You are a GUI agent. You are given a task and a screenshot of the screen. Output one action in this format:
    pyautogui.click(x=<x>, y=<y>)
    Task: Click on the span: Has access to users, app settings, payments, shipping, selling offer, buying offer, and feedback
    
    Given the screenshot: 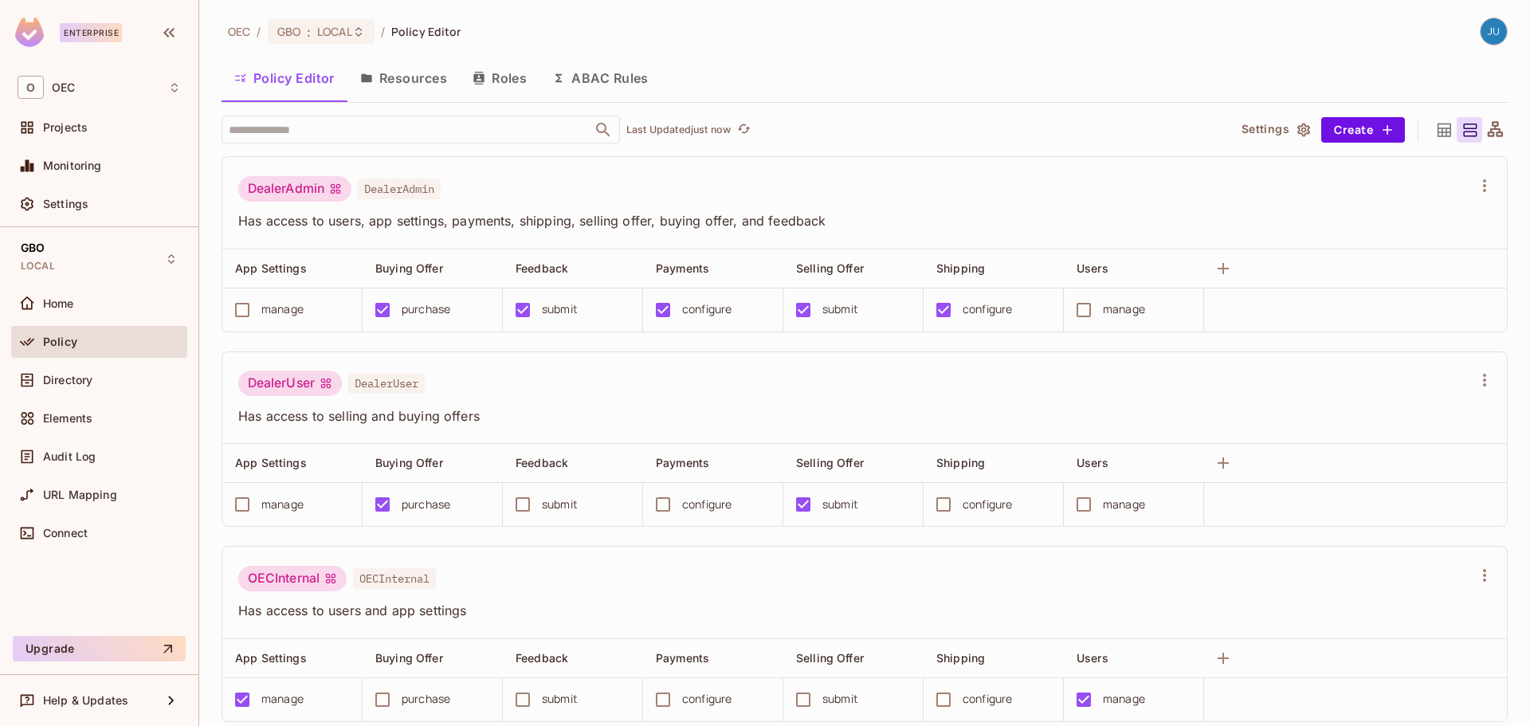 What is the action you would take?
    pyautogui.click(x=855, y=221)
    